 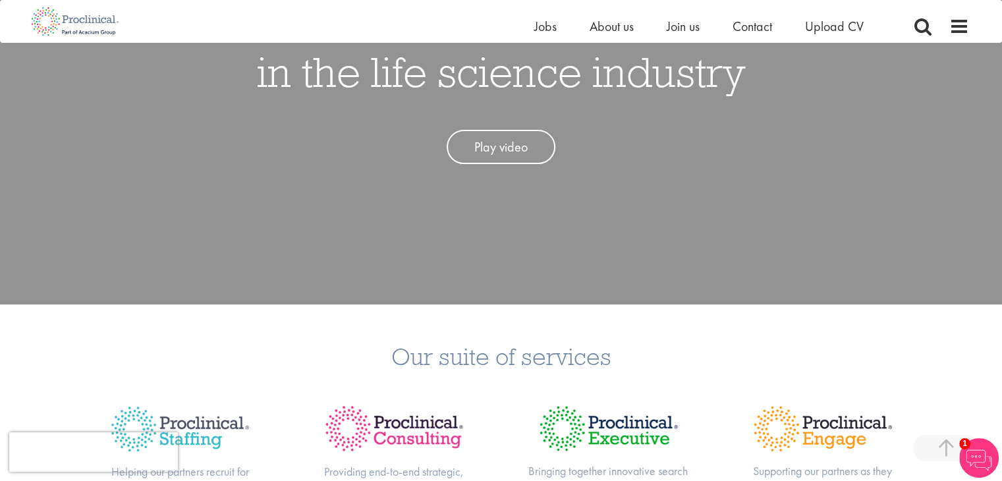 What do you see at coordinates (752, 26) in the screenshot?
I see `a: Contact` at bounding box center [752, 26].